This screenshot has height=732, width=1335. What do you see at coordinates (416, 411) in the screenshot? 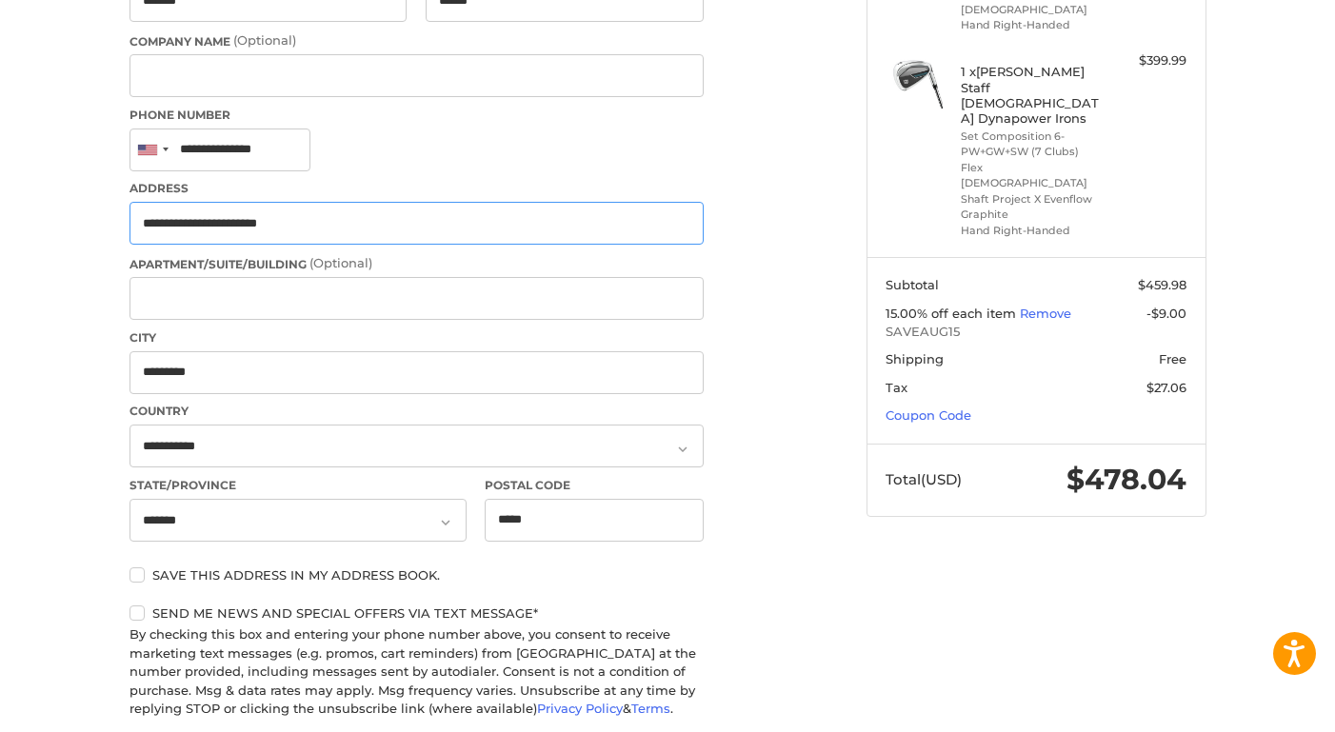
I see `label: Country` at bounding box center [416, 411].